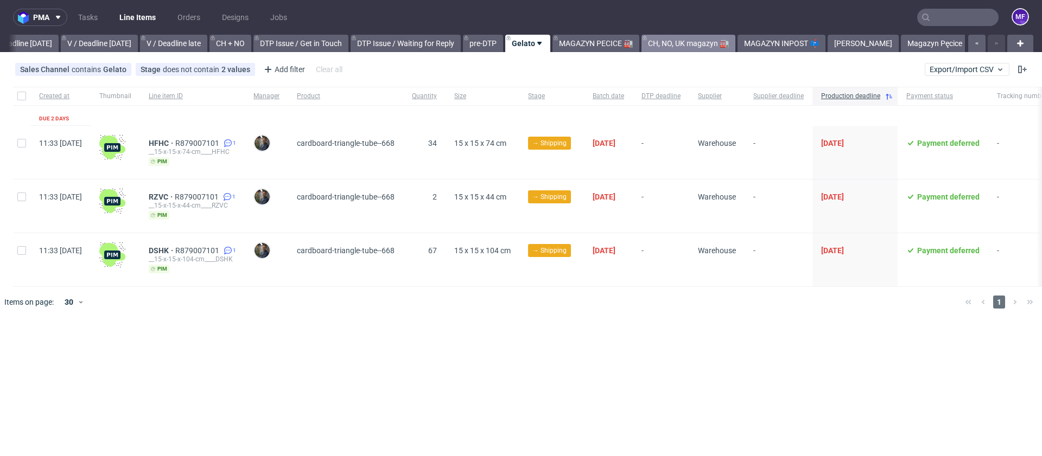  I want to click on span: Quantity, so click(424, 96).